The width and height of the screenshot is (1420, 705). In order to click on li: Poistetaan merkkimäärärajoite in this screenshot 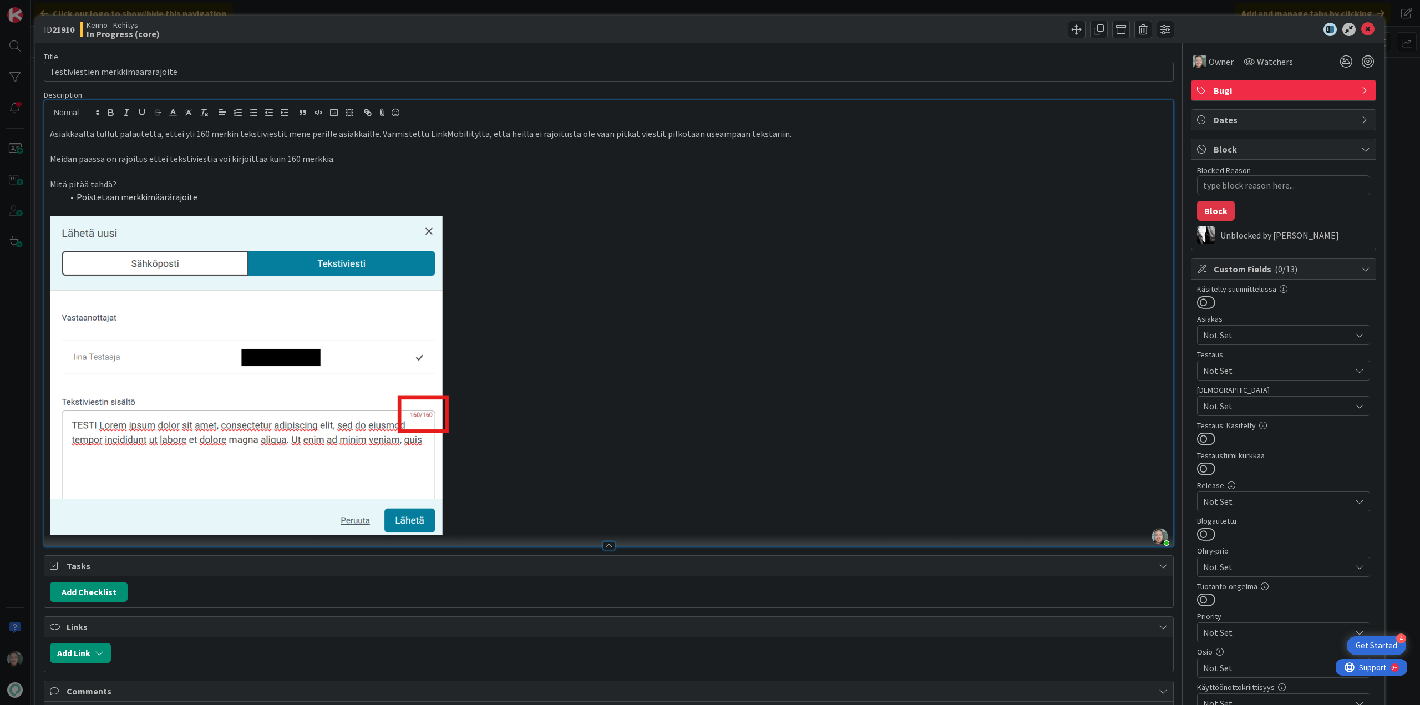, I will do `click(615, 197)`.